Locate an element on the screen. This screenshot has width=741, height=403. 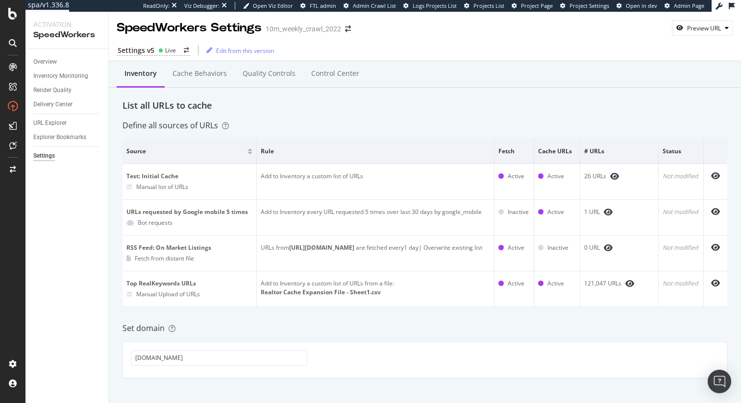
div: Delivery Center is located at coordinates (53, 104).